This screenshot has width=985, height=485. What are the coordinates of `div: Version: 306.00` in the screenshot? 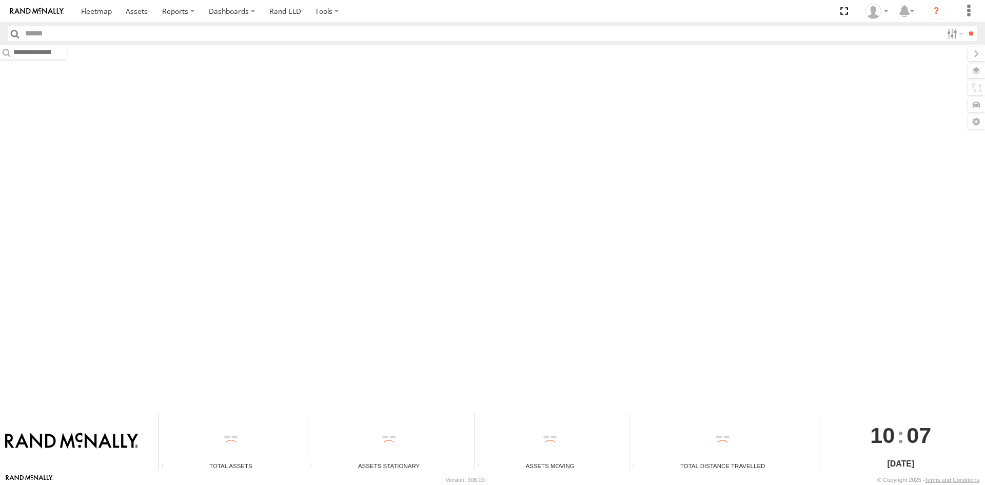 It's located at (465, 480).